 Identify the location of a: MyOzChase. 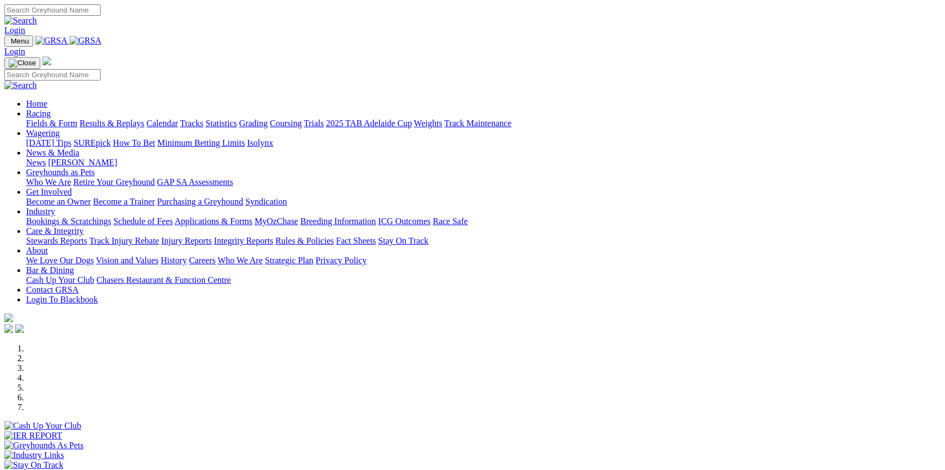
(276, 221).